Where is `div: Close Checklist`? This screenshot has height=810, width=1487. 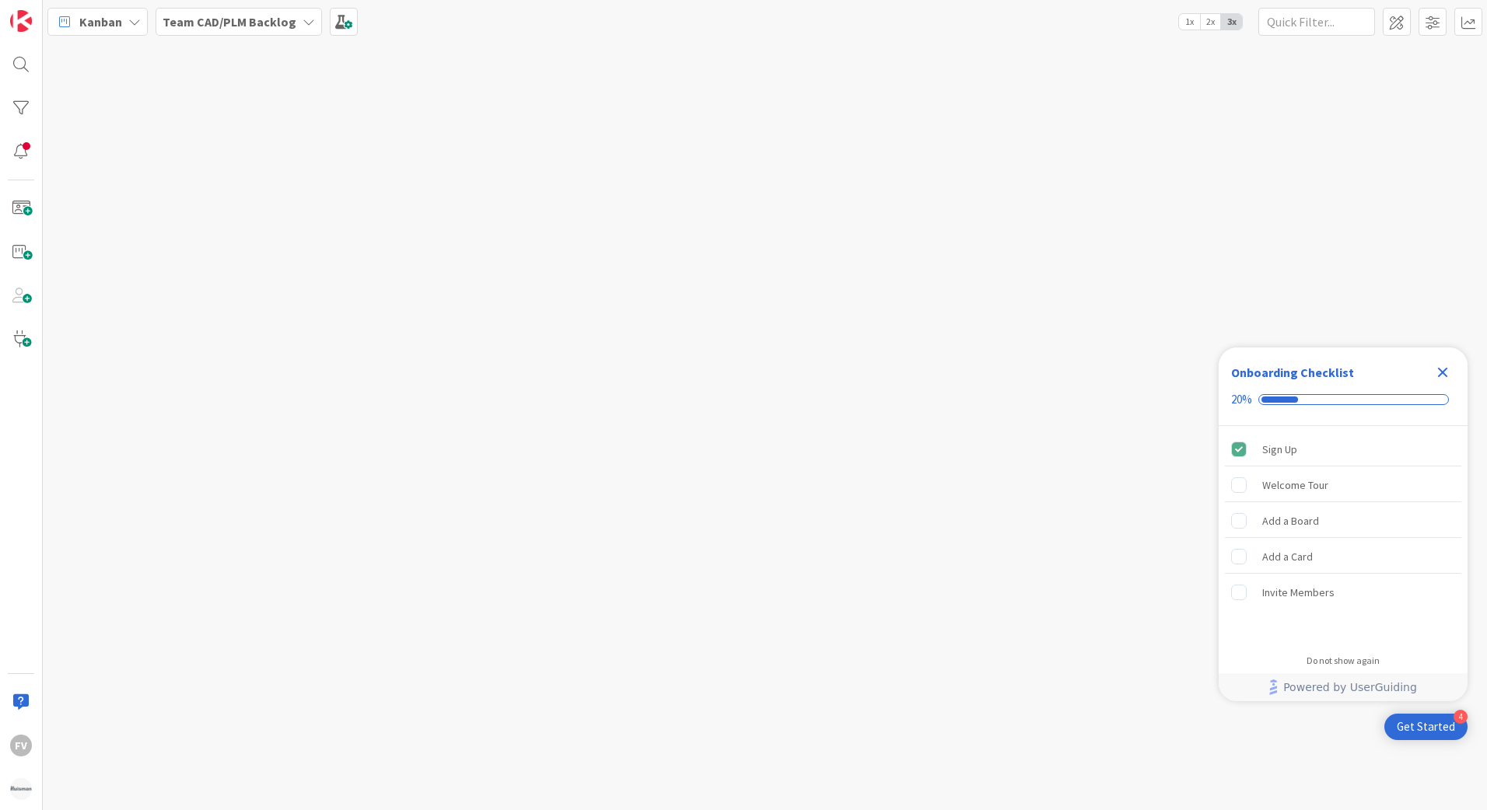 div: Close Checklist is located at coordinates (1443, 373).